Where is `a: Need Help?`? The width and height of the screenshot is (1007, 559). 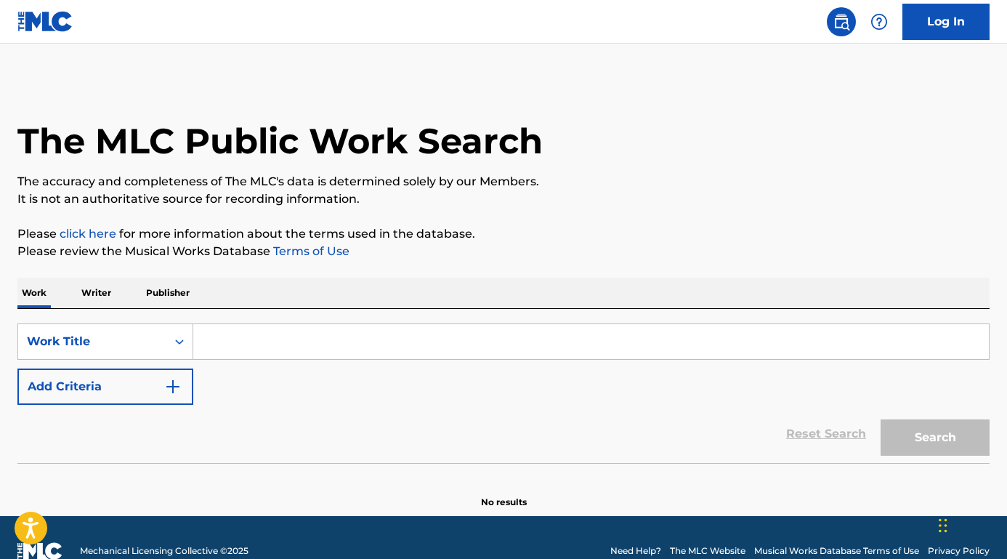 a: Need Help? is located at coordinates (636, 551).